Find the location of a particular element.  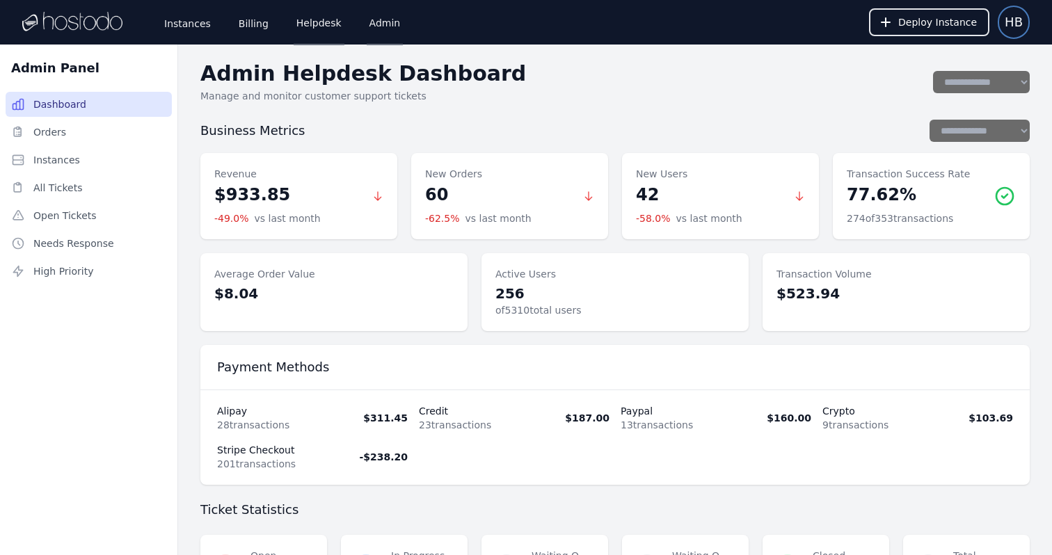

dt: Active Users is located at coordinates (615, 274).